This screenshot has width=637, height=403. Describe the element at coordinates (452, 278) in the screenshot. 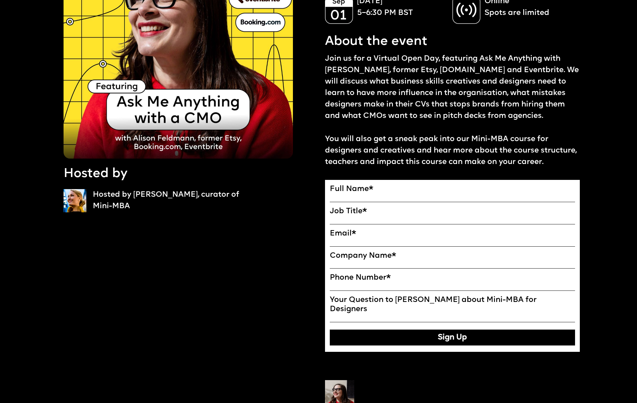

I see `label: Phone Number` at that location.